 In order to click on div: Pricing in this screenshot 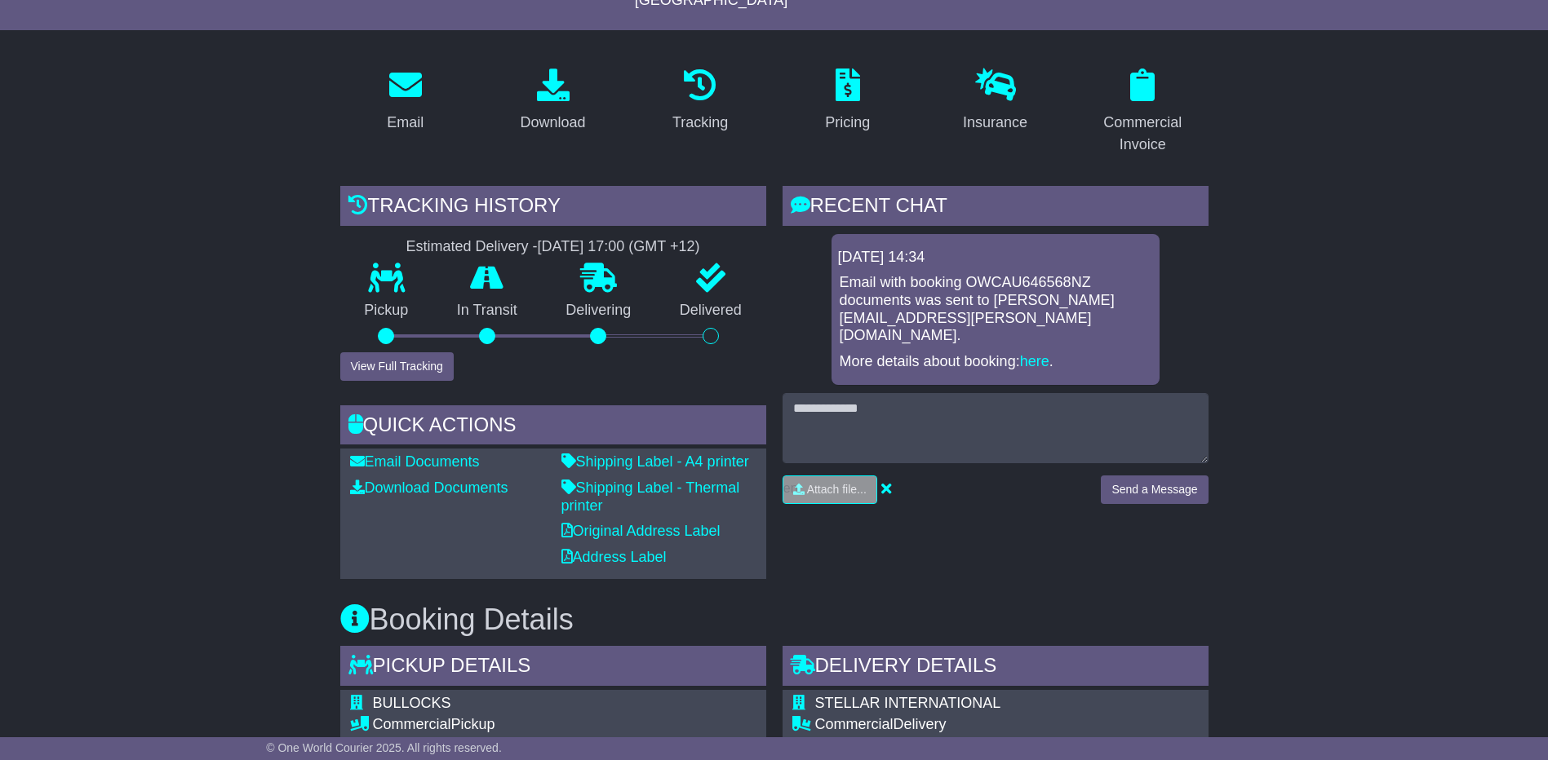, I will do `click(847, 122)`.